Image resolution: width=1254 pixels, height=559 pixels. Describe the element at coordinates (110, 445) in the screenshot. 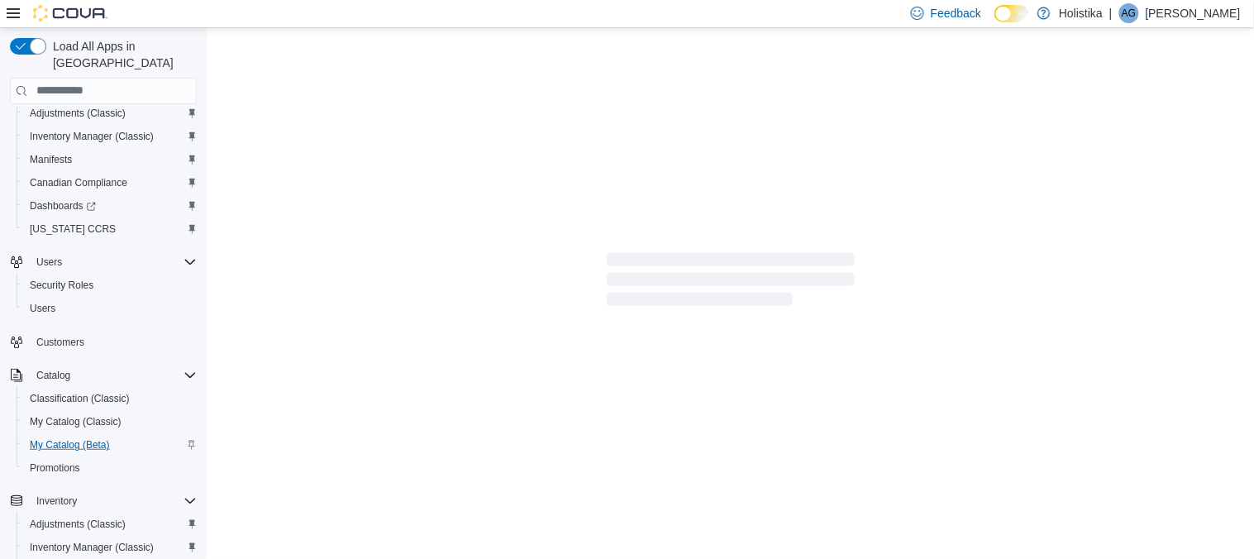

I see `button: My Catalog (Beta)` at that location.